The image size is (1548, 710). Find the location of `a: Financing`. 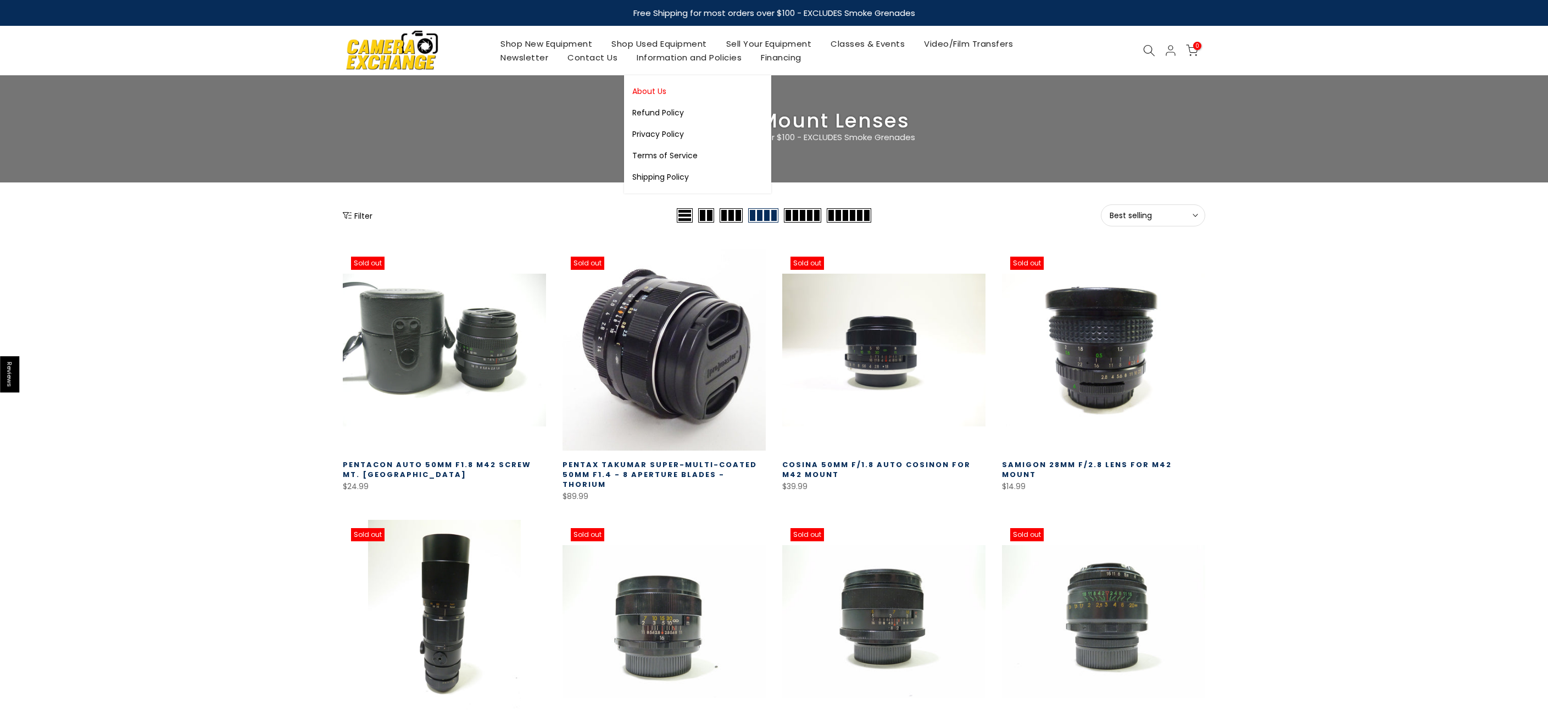

a: Financing is located at coordinates (781, 57).